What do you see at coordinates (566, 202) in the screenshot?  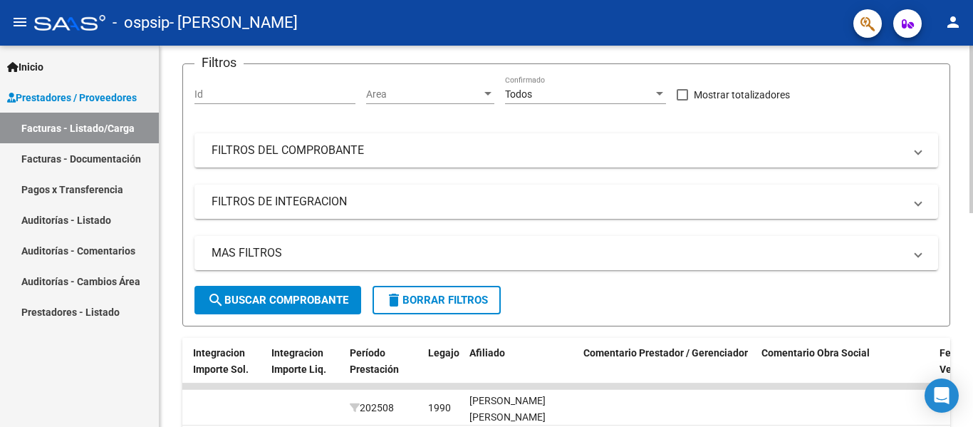 I see `mat-expansion-panel-header: FILTROS DE INTEGRACION` at bounding box center [566, 202].